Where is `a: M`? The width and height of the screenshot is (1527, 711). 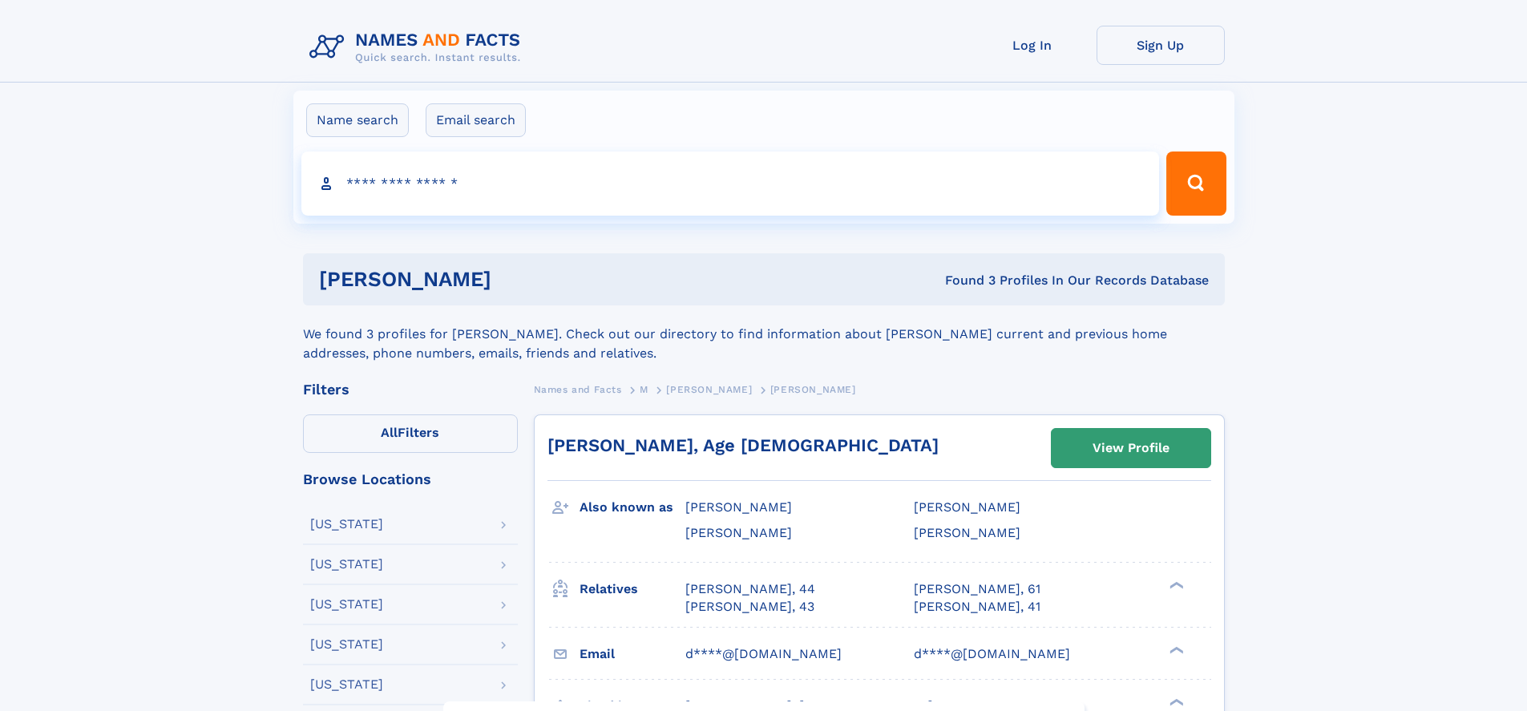
a: M is located at coordinates (644, 389).